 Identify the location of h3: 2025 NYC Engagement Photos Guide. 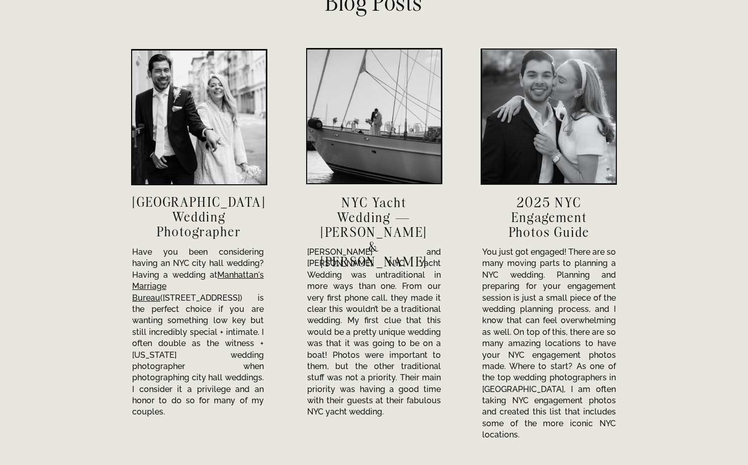
(549, 216).